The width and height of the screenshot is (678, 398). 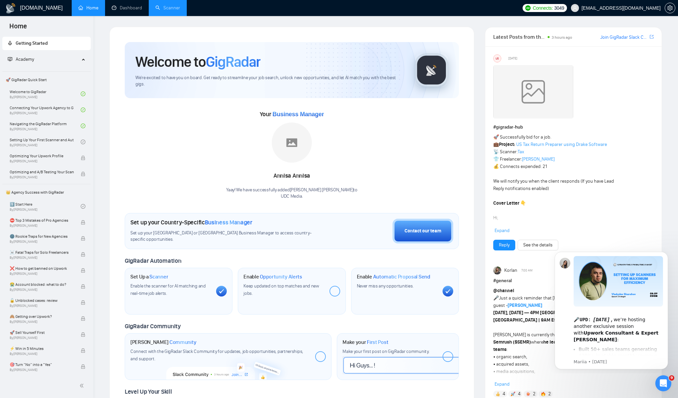 What do you see at coordinates (652, 37) in the screenshot?
I see `span: export` at bounding box center [652, 37].